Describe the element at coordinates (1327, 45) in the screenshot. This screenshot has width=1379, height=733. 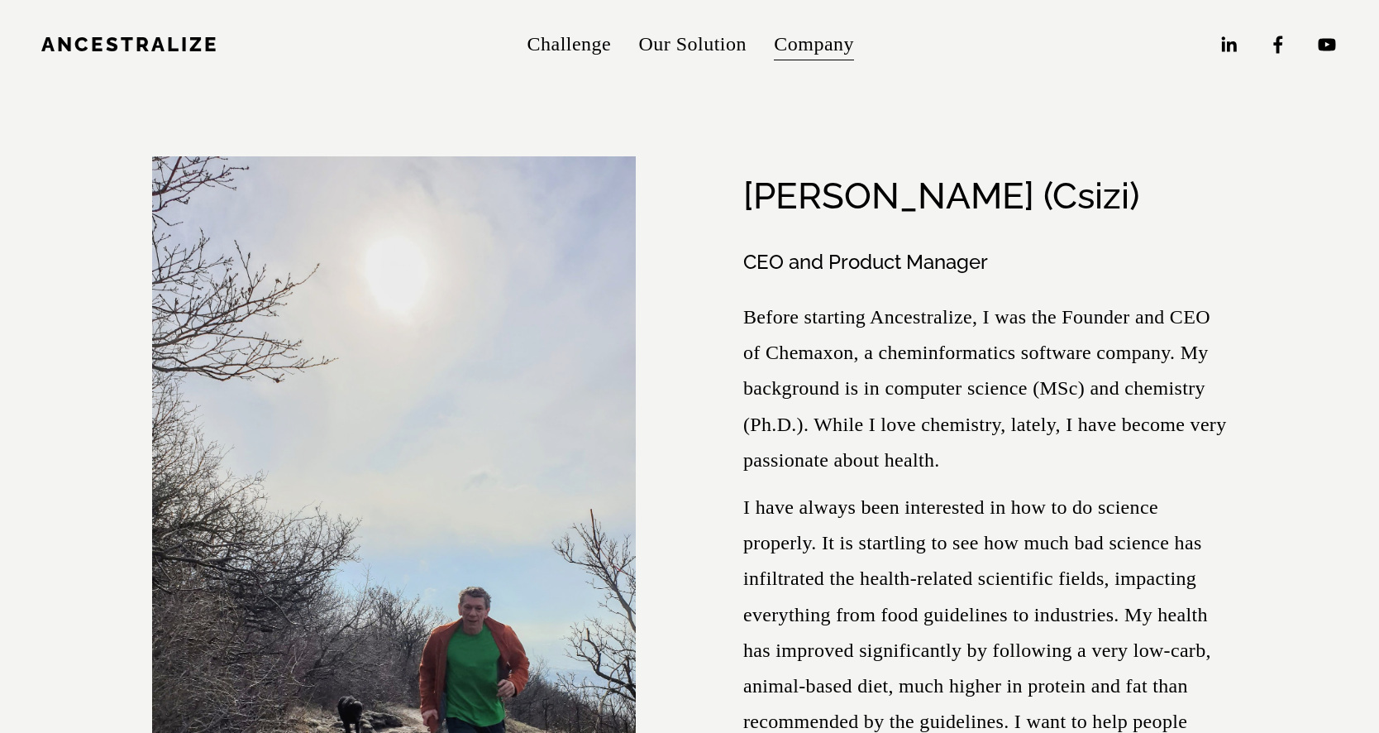
I see `a: YouTube` at that location.